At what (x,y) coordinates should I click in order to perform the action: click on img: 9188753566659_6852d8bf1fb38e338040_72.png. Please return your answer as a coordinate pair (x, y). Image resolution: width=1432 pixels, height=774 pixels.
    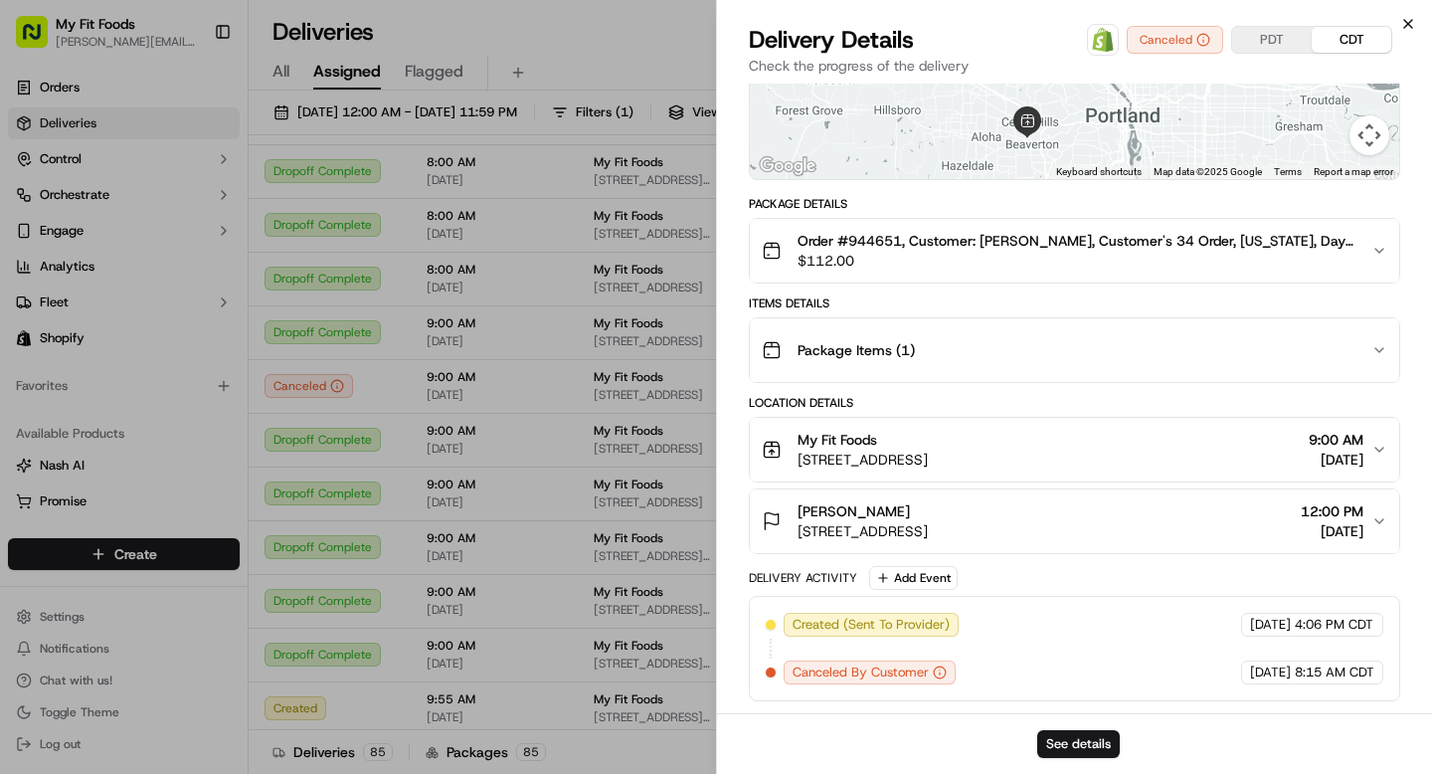
    Looking at the image, I should click on (60, 208).